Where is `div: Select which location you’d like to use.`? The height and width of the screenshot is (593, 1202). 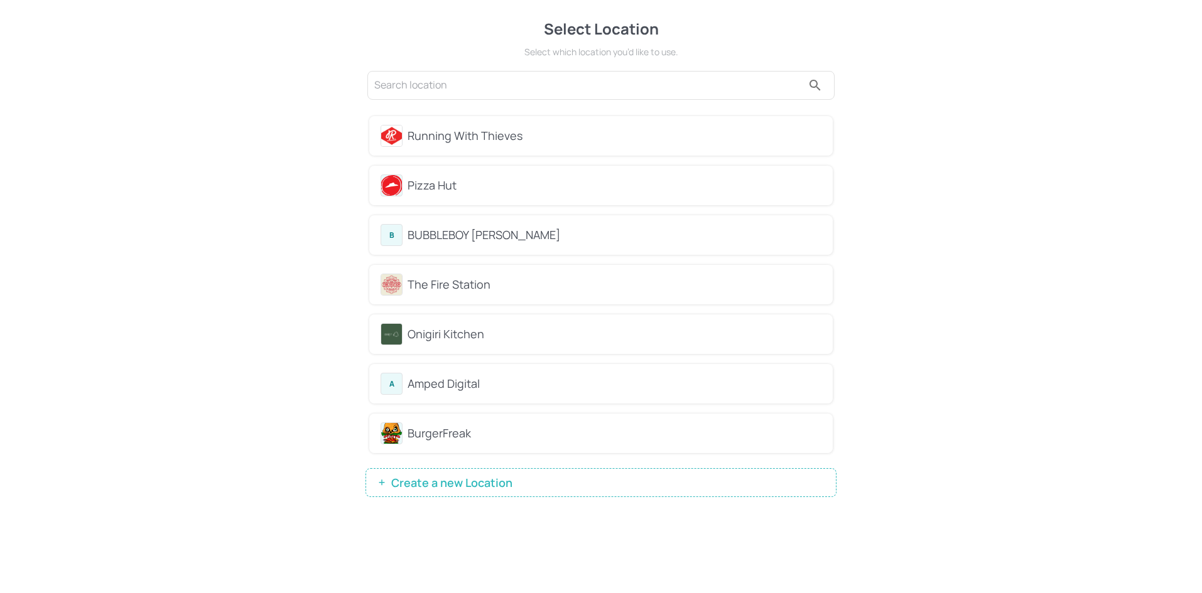
div: Select which location you’d like to use. is located at coordinates (601, 51).